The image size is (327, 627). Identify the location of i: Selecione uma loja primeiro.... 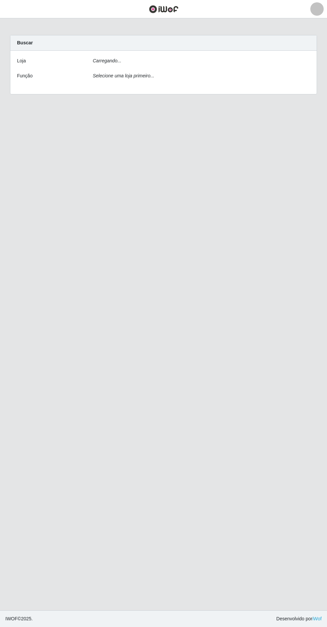
(123, 76).